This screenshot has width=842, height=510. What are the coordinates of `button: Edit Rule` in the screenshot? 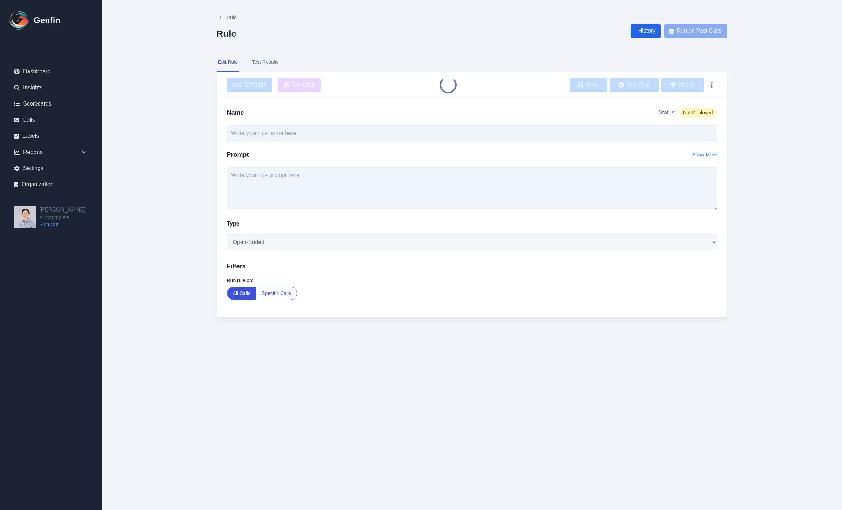 It's located at (228, 62).